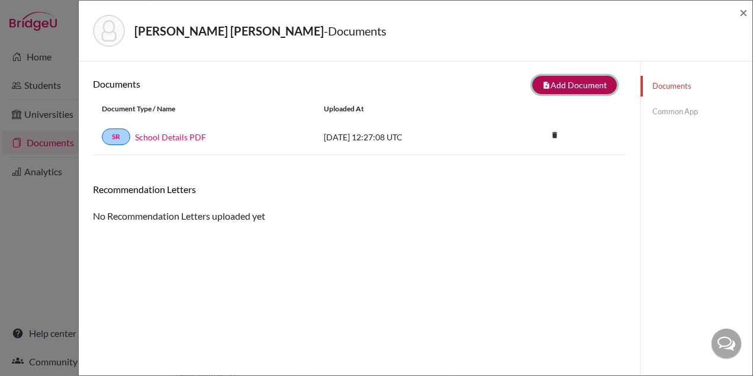 This screenshot has height=376, width=753. What do you see at coordinates (359, 189) in the screenshot?
I see `h6: Recommendation Letters` at bounding box center [359, 189].